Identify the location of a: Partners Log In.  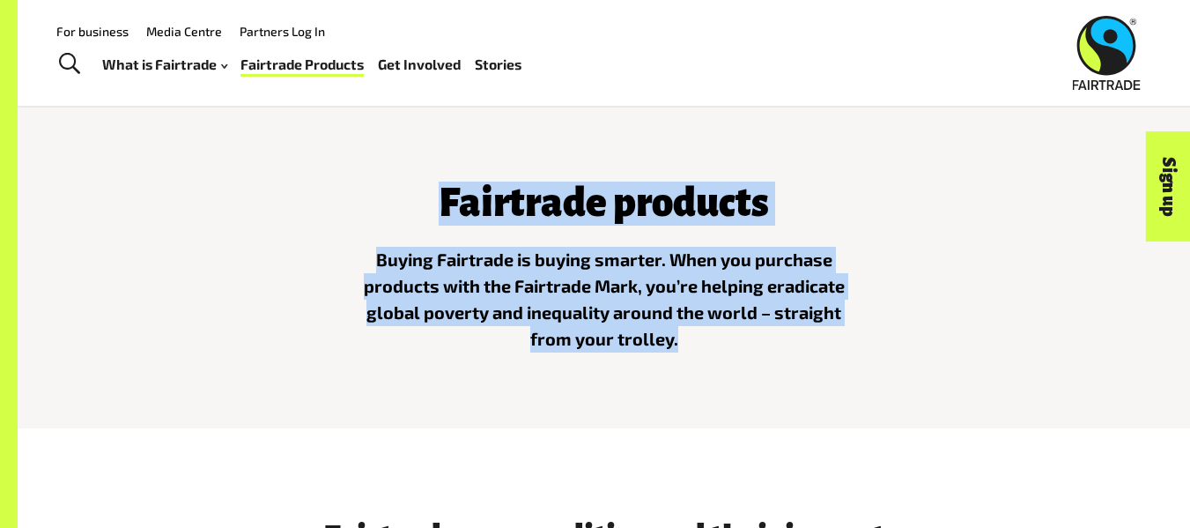
(282, 31).